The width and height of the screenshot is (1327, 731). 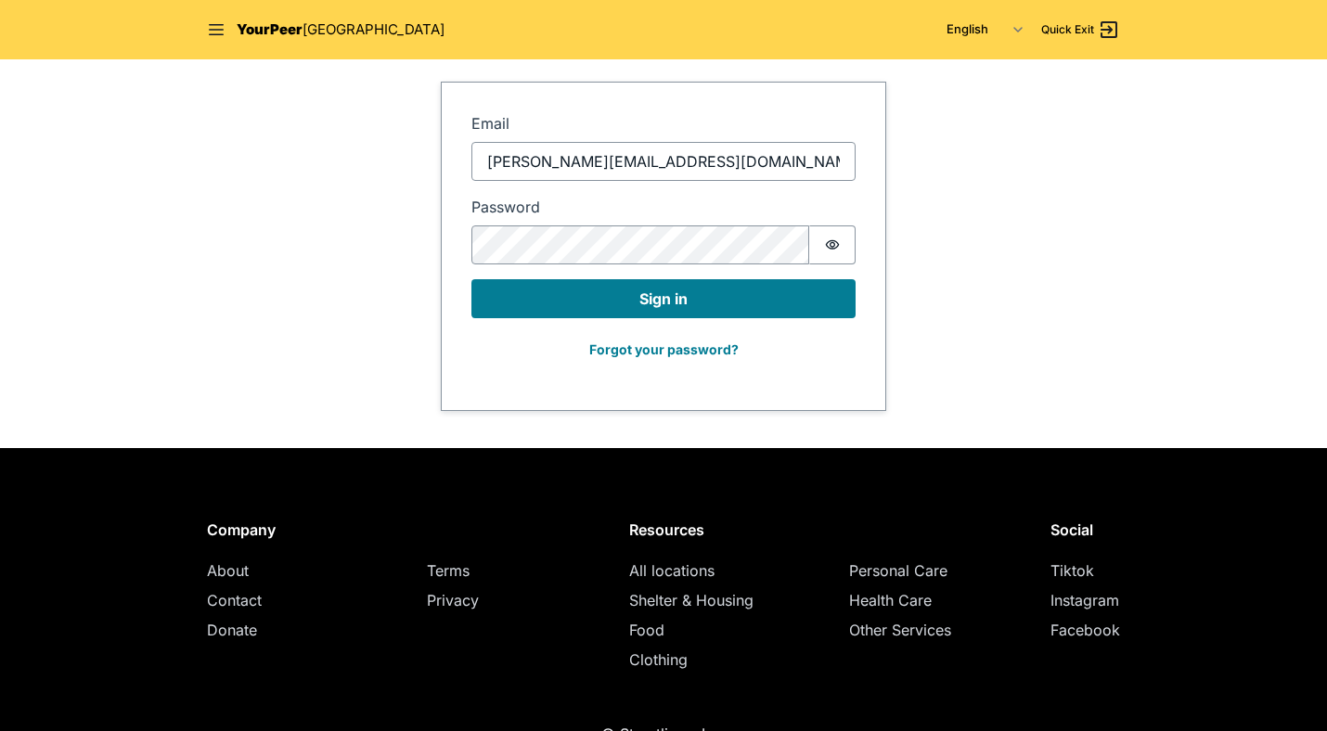 What do you see at coordinates (672, 571) in the screenshot?
I see `a: All locations` at bounding box center [672, 571].